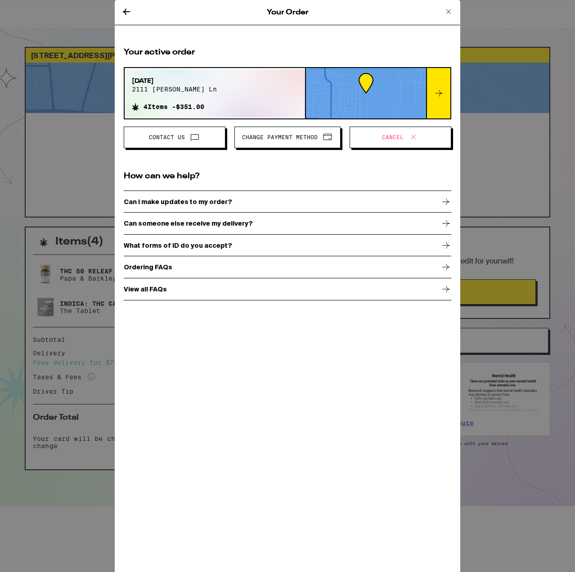 Image resolution: width=575 pixels, height=572 pixels. What do you see at coordinates (401, 137) in the screenshot?
I see `button: Cancel` at bounding box center [401, 137].